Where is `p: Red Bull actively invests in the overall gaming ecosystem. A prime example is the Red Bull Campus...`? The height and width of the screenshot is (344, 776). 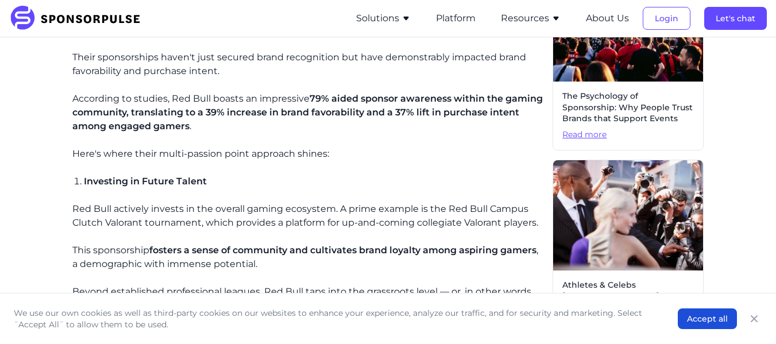 p: Red Bull actively invests in the overall gaming ecosystem. A prime example is the Red Bull Campus... is located at coordinates (308, 216).